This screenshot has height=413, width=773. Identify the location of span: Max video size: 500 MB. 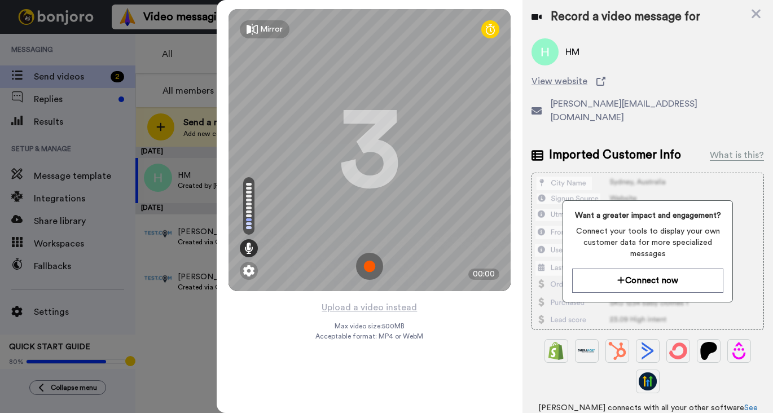
(369, 326).